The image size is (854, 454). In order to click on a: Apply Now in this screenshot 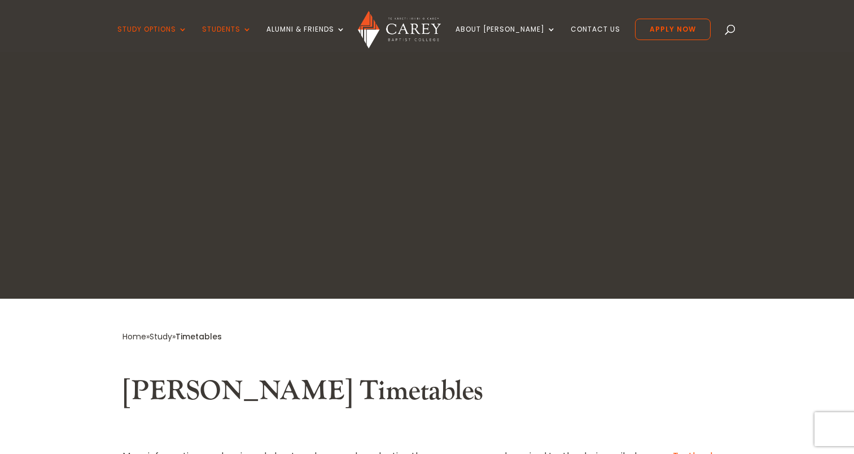, I will do `click(673, 29)`.